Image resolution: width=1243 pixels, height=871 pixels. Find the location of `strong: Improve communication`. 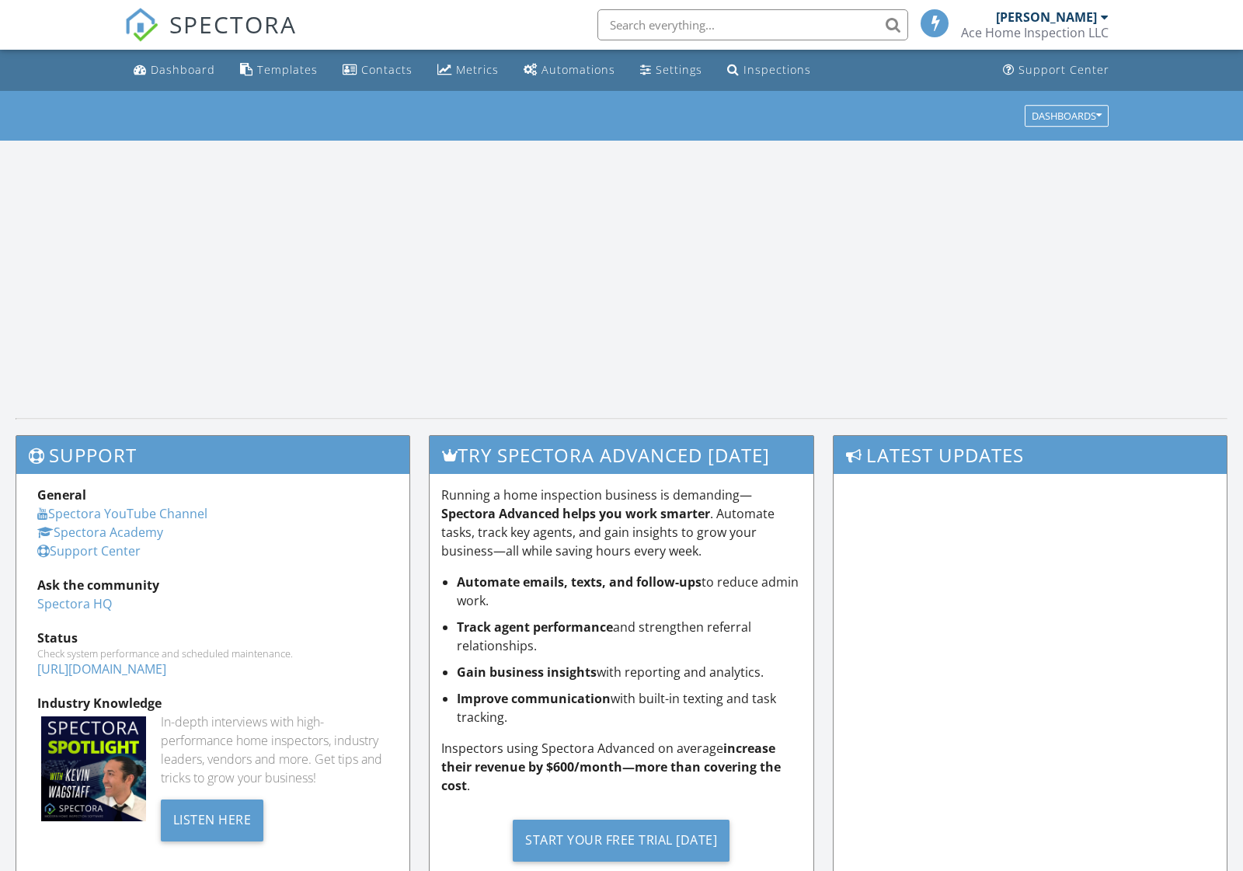

strong: Improve communication is located at coordinates (534, 698).